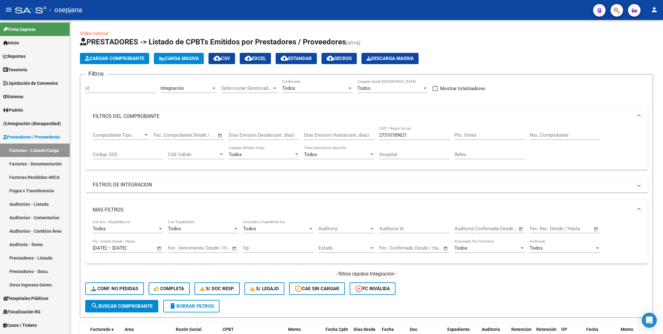  Describe the element at coordinates (96, 74) in the screenshot. I see `h3: Filtros` at that location.